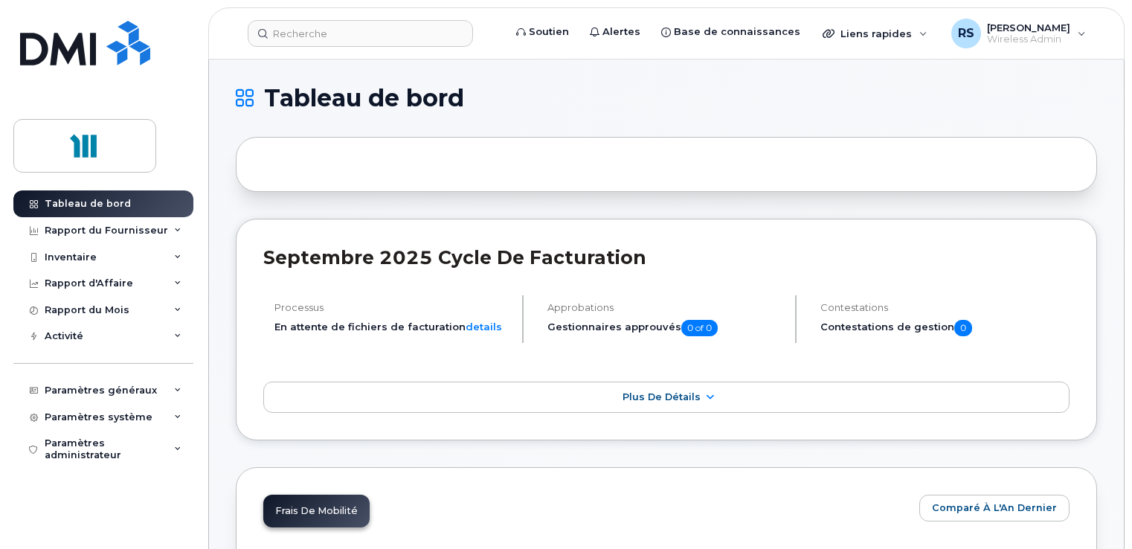 The image size is (1132, 549). What do you see at coordinates (665, 328) in the screenshot?
I see `h5: Gestionnaires approuvés` at bounding box center [665, 328].